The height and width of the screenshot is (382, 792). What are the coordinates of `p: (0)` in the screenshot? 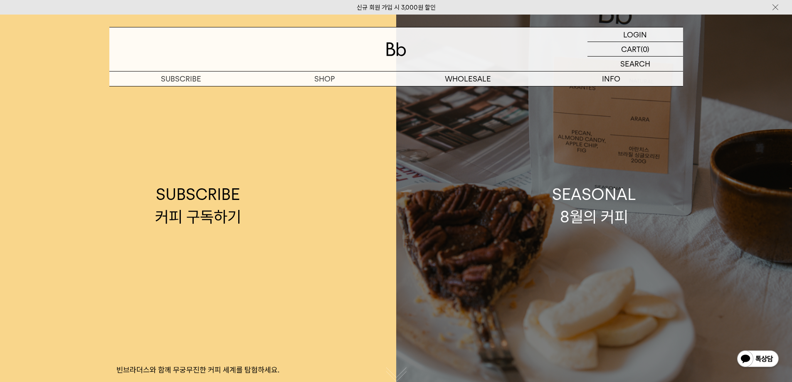 It's located at (644, 49).